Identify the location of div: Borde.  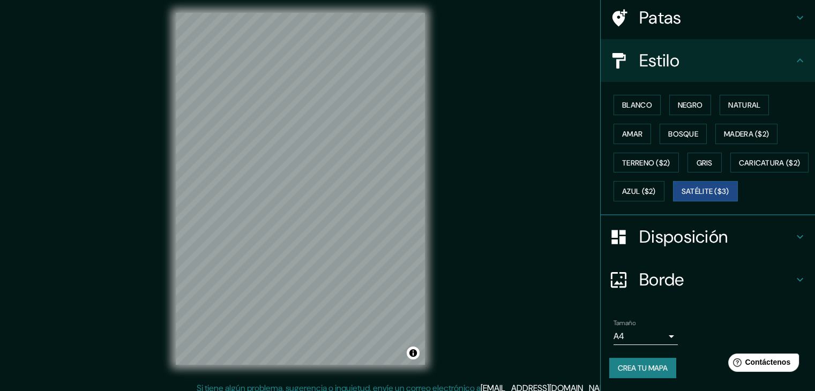
(708, 280).